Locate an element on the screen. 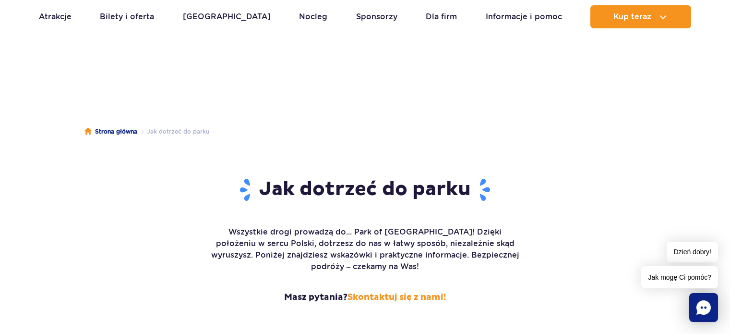 The width and height of the screenshot is (730, 334). li: Jak dotrzeć do parku is located at coordinates (173, 132).